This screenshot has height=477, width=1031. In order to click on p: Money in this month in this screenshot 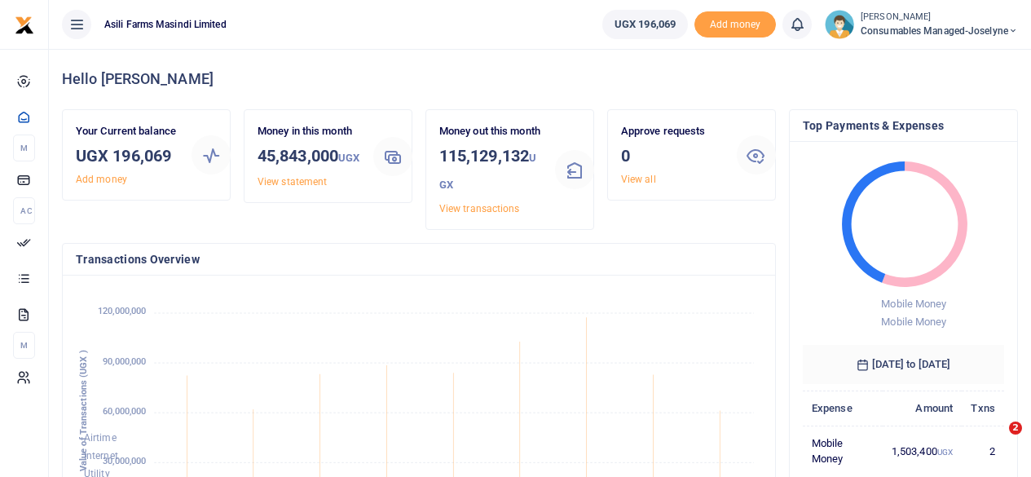, I will do `click(309, 131)`.